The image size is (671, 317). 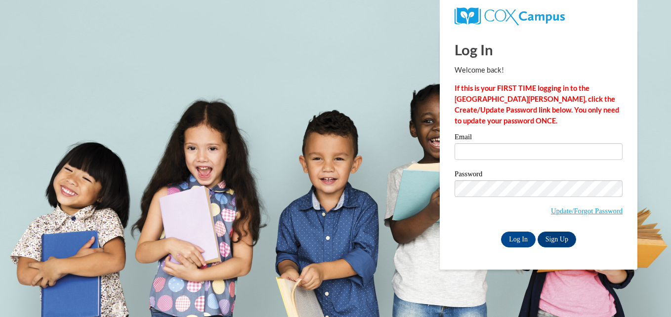 What do you see at coordinates (539, 176) in the screenshot?
I see `label: Password` at bounding box center [539, 176].